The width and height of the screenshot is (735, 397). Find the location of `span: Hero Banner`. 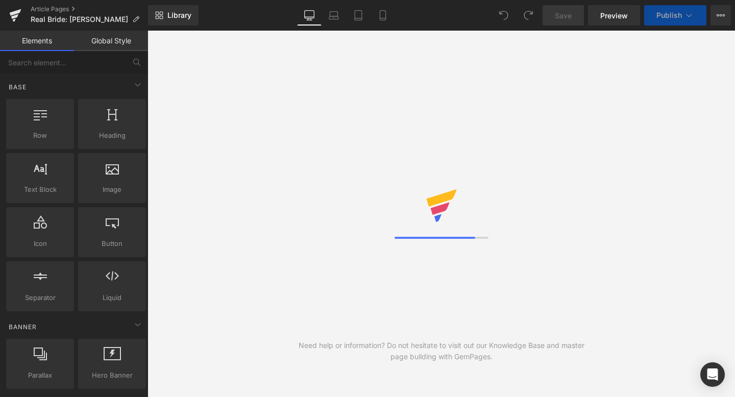

span: Hero Banner is located at coordinates (112, 375).